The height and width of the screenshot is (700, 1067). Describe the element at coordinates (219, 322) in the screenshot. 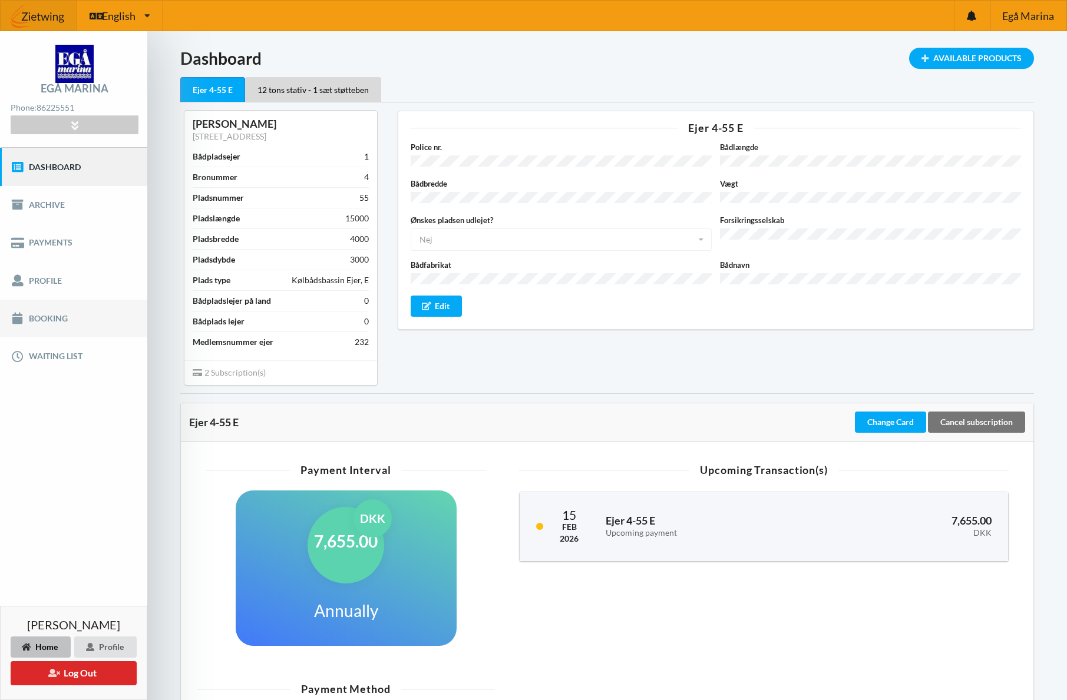

I see `div: Bådplads lejer` at that location.